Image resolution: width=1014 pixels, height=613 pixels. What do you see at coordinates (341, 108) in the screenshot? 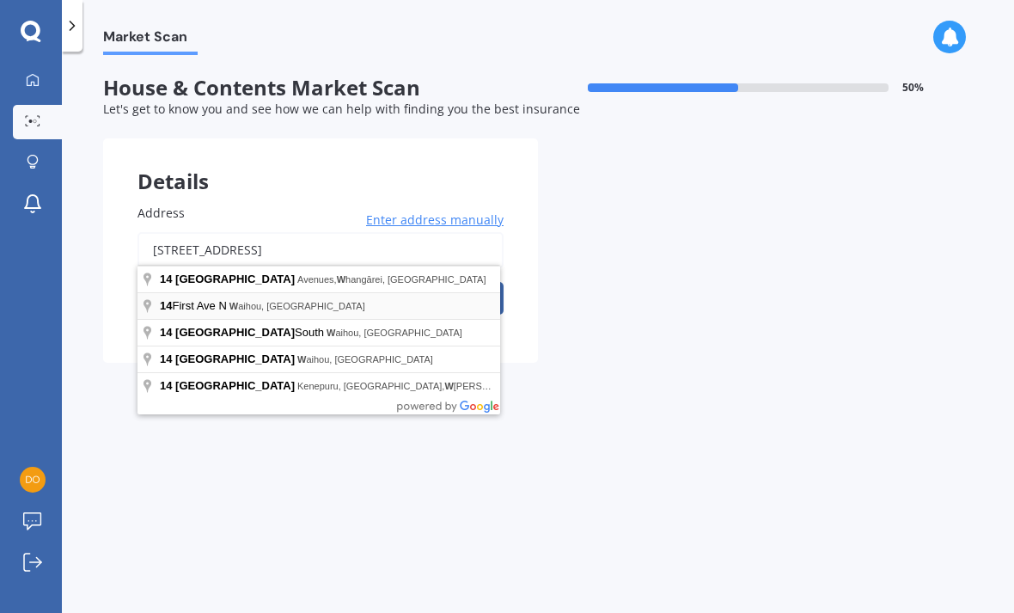
I see `span: Let's get to know you and see how we can help with finding you the best insurance` at bounding box center [341, 108].